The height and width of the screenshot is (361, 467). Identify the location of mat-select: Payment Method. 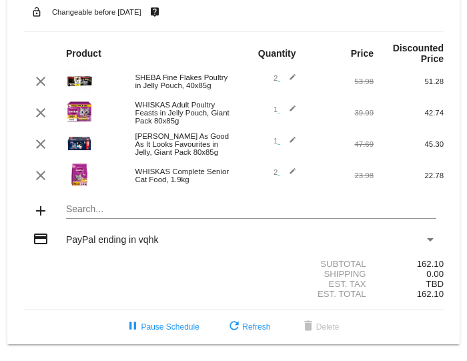
(251, 239).